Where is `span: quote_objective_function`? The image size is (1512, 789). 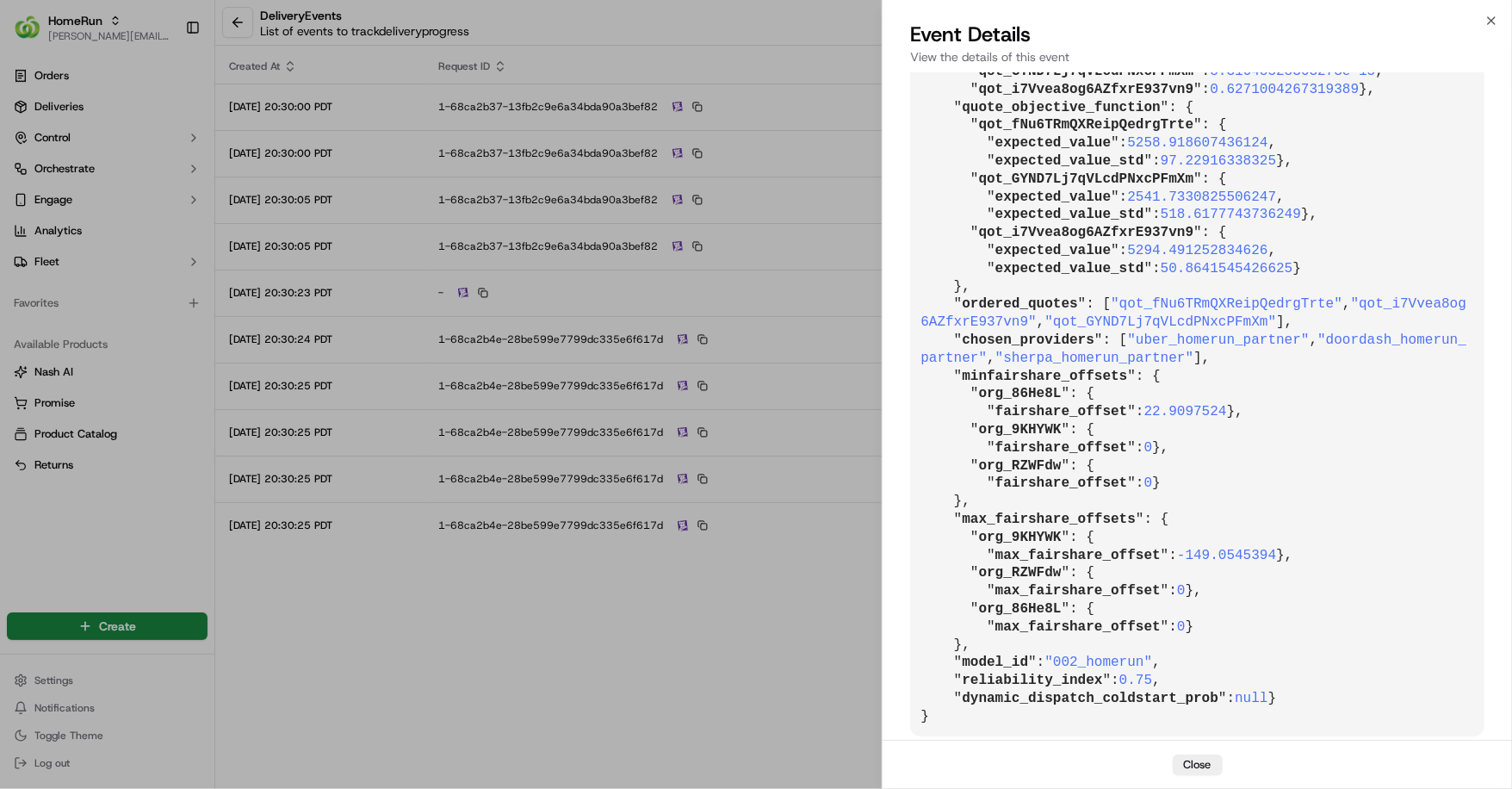
span: quote_objective_function is located at coordinates (1061, 107).